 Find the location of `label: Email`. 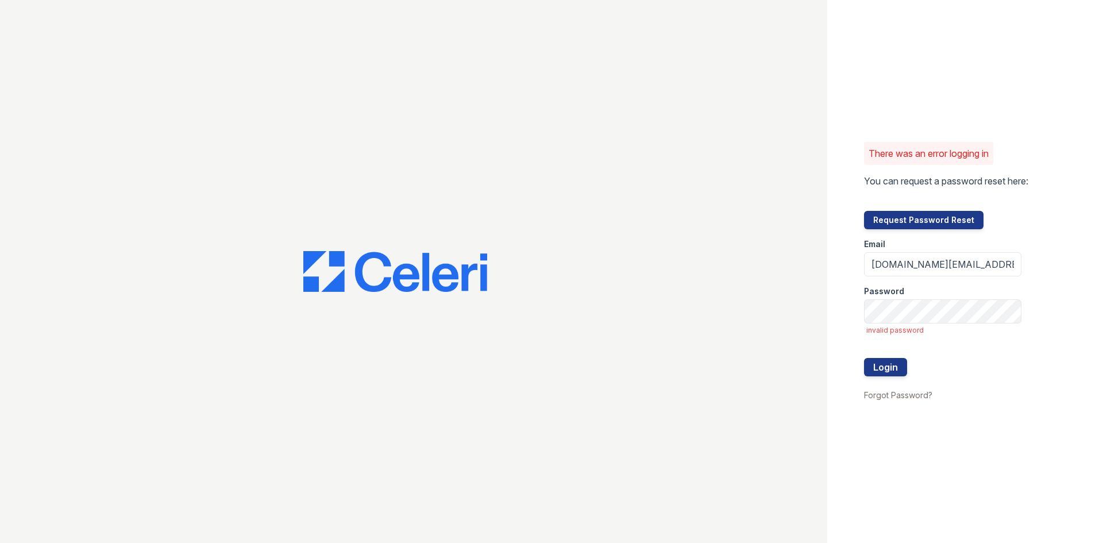

label: Email is located at coordinates (874, 244).